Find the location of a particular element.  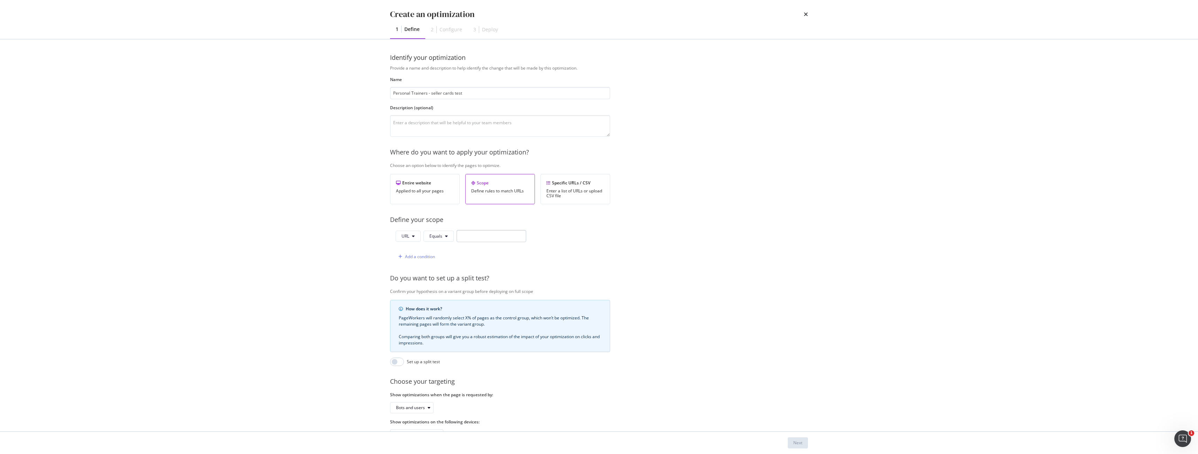

div: Define your scope is located at coordinates (616, 220).